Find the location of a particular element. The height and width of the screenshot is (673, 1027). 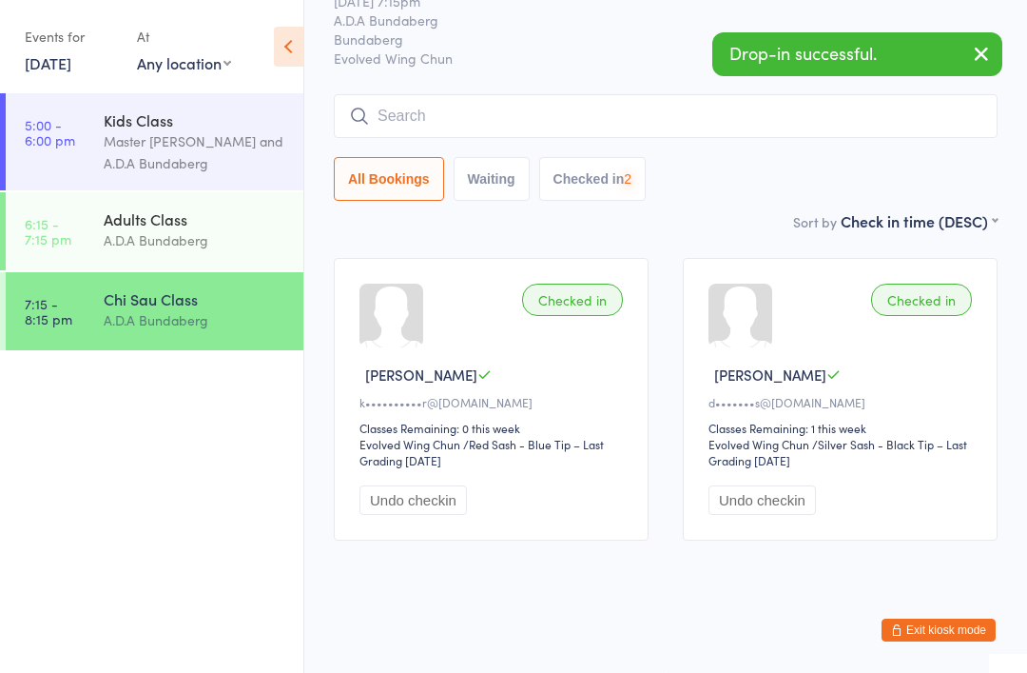

time: 7:15 - 8:15 pm is located at coordinates (49, 311).